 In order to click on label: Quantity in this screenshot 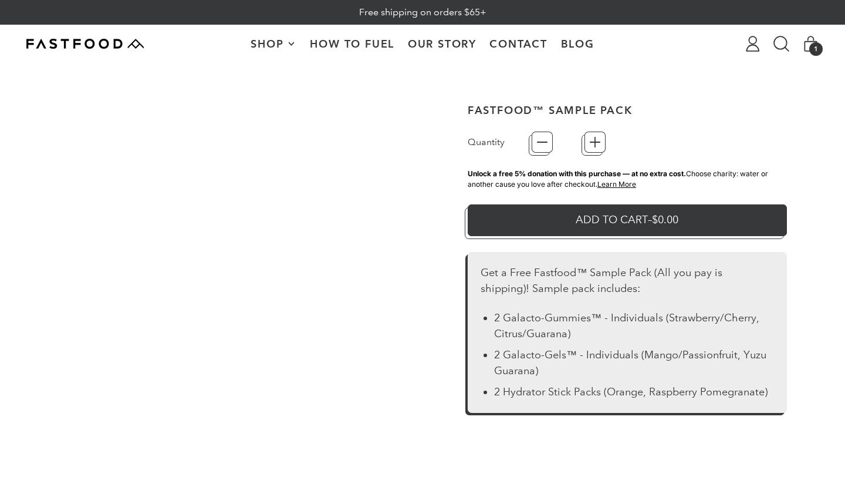, I will do `click(499, 142)`.